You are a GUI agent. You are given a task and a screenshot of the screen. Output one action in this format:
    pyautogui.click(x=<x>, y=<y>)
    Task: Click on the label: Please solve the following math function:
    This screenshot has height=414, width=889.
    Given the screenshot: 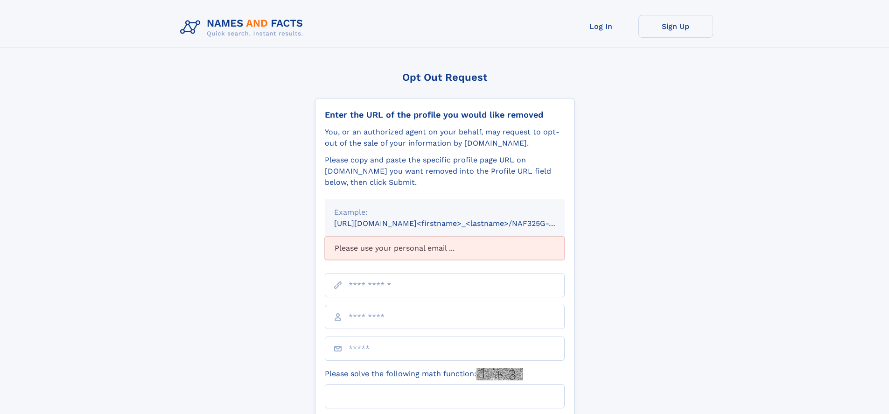 What is the action you would take?
    pyautogui.click(x=424, y=374)
    